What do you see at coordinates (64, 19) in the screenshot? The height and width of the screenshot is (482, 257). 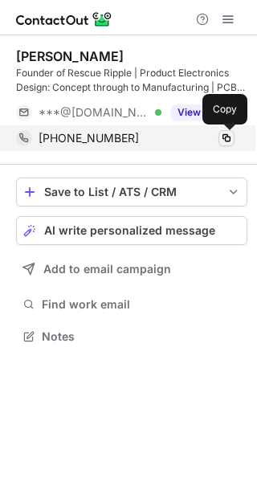 I see `img: ContactOut v5.3.10` at bounding box center [64, 19].